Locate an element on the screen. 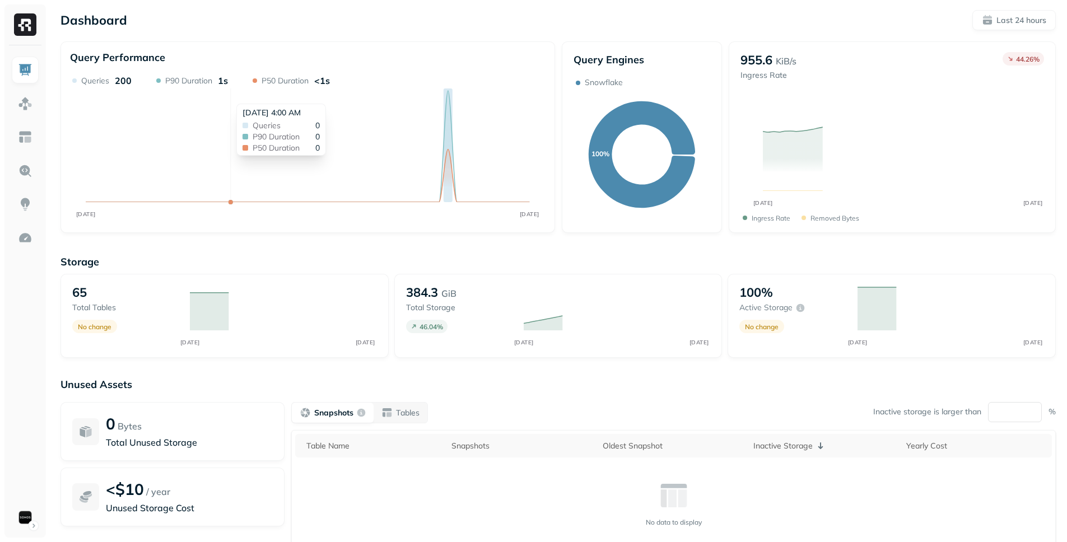 The image size is (1067, 542). p: Total Unused Storage is located at coordinates (189, 443).